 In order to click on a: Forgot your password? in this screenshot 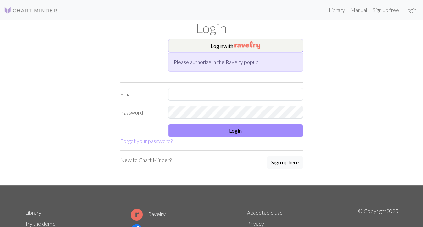, I will do `click(146, 140)`.